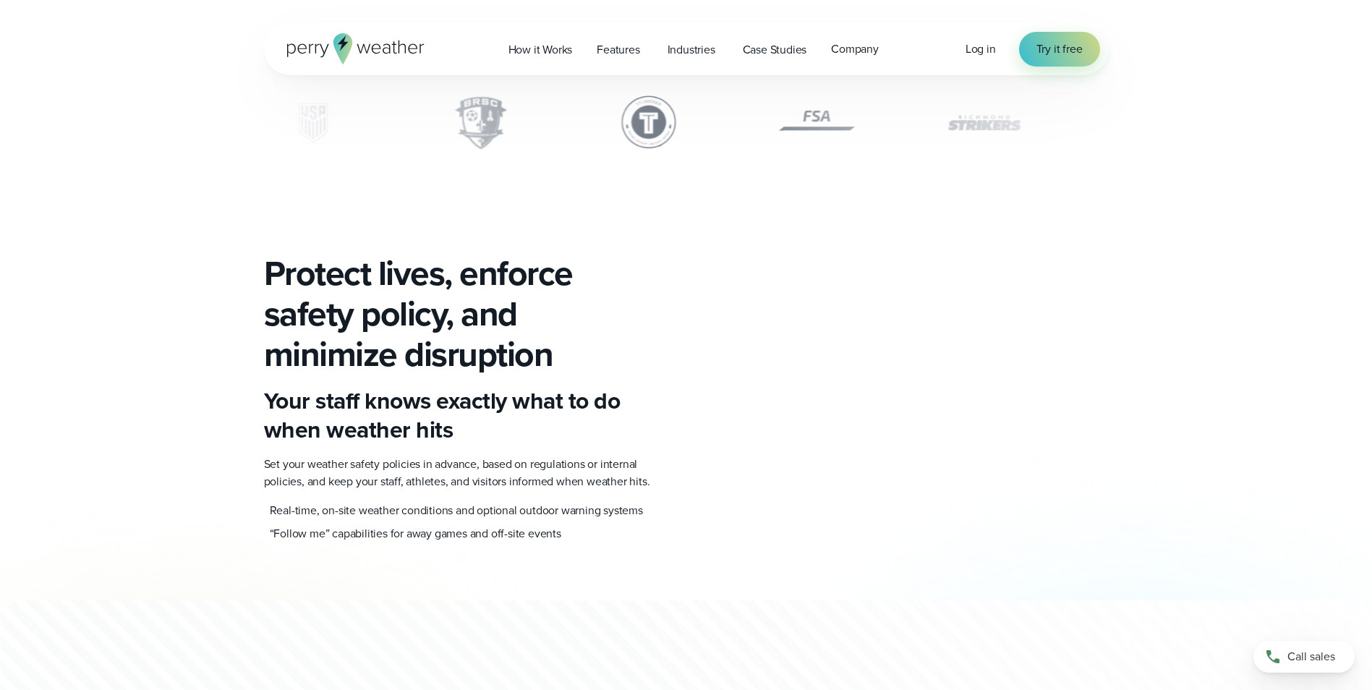 The height and width of the screenshot is (690, 1372). Describe the element at coordinates (984, 123) in the screenshot. I see `img: Richmond Strikers` at that location.